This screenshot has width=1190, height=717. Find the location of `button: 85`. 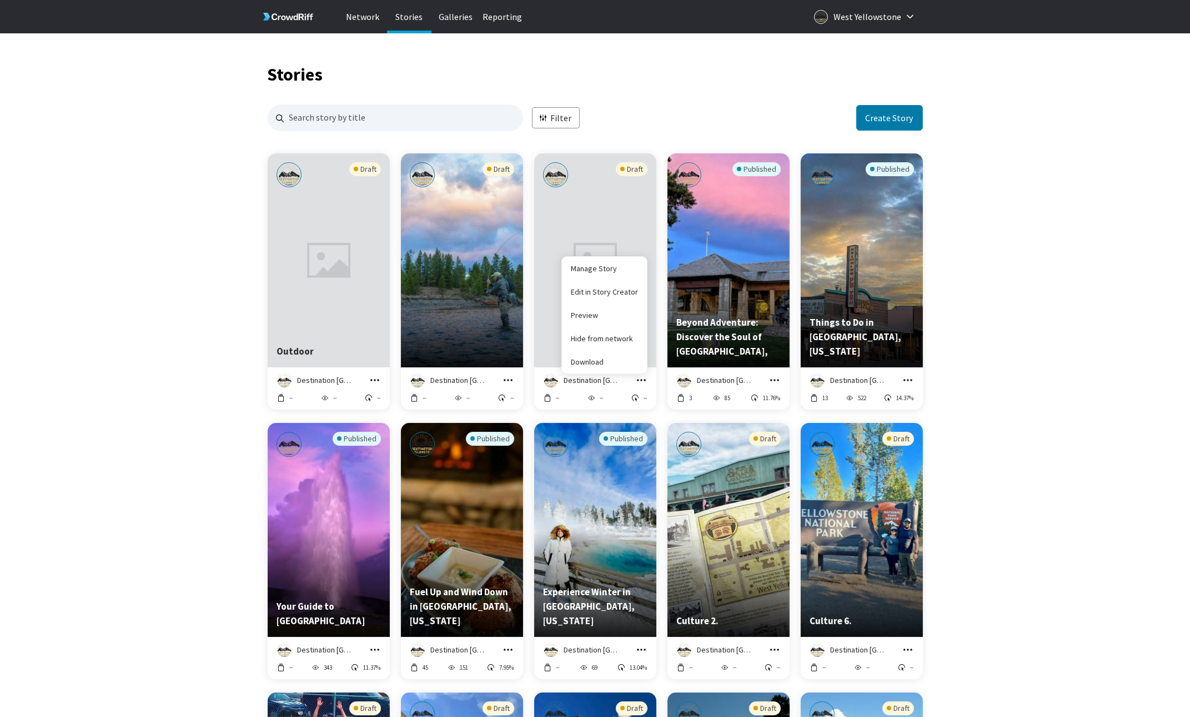

button: 85 is located at coordinates (722, 398).